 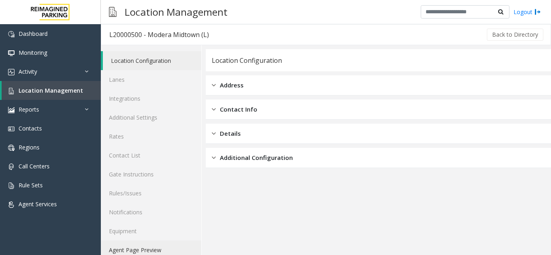 I want to click on span: Additional Configuration, so click(x=256, y=158).